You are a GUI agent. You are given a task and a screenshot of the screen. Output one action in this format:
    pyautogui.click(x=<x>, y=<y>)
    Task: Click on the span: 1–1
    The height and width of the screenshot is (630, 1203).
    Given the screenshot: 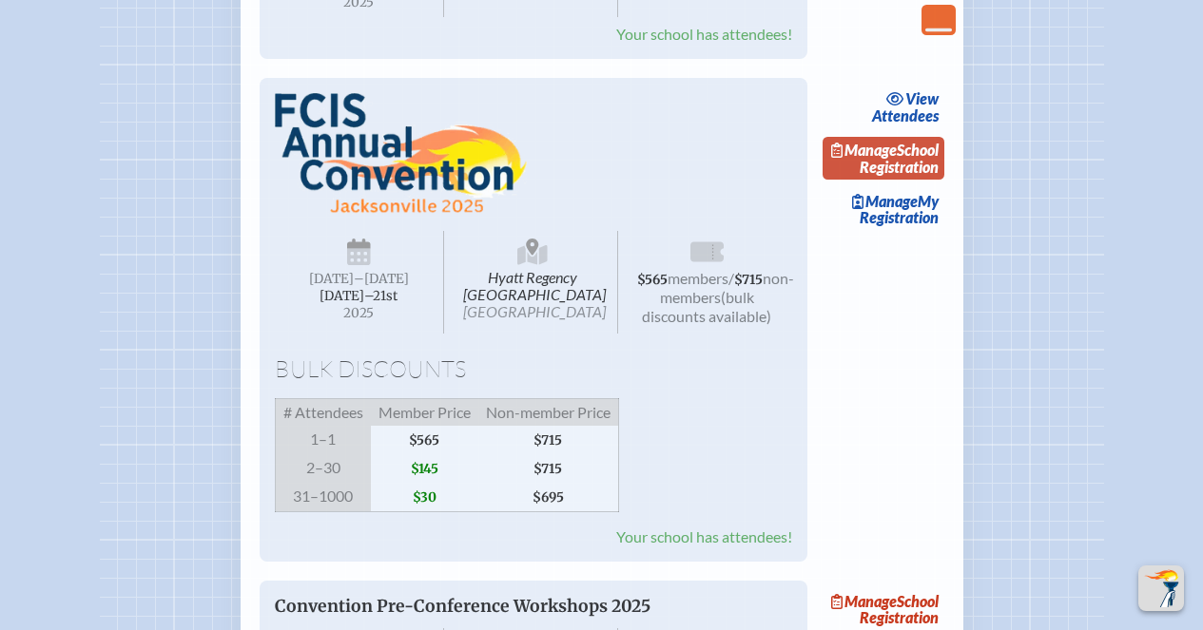 What is the action you would take?
    pyautogui.click(x=322, y=440)
    